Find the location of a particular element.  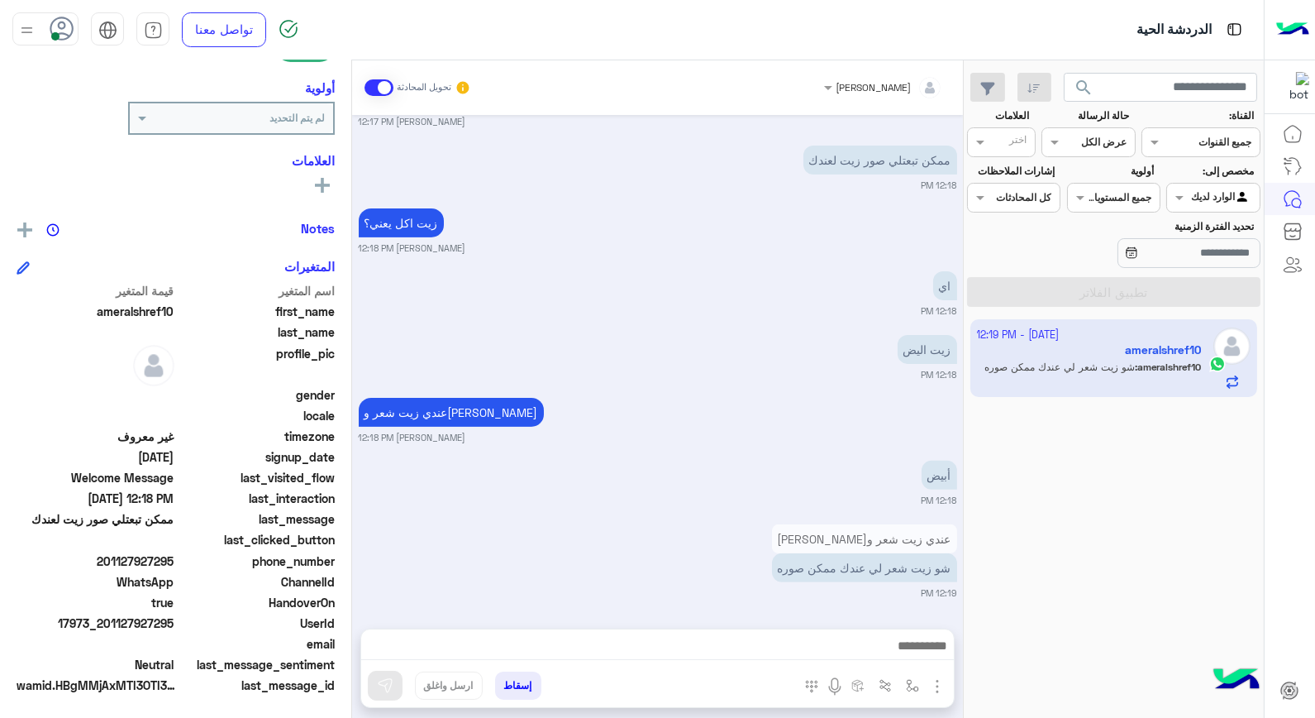

img: profile is located at coordinates (26, 30).